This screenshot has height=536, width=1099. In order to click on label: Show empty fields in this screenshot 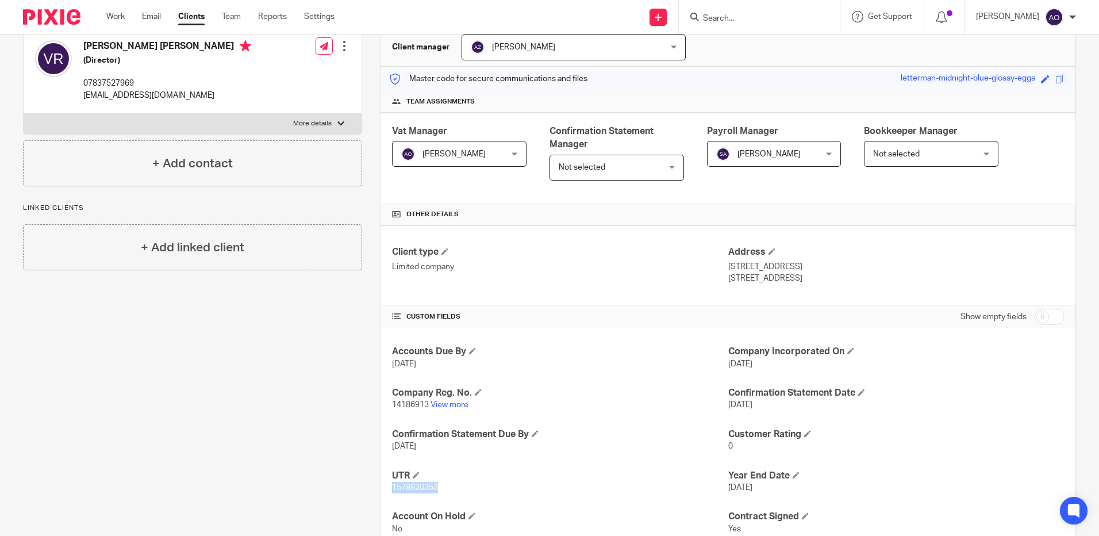, I will do `click(993, 317)`.